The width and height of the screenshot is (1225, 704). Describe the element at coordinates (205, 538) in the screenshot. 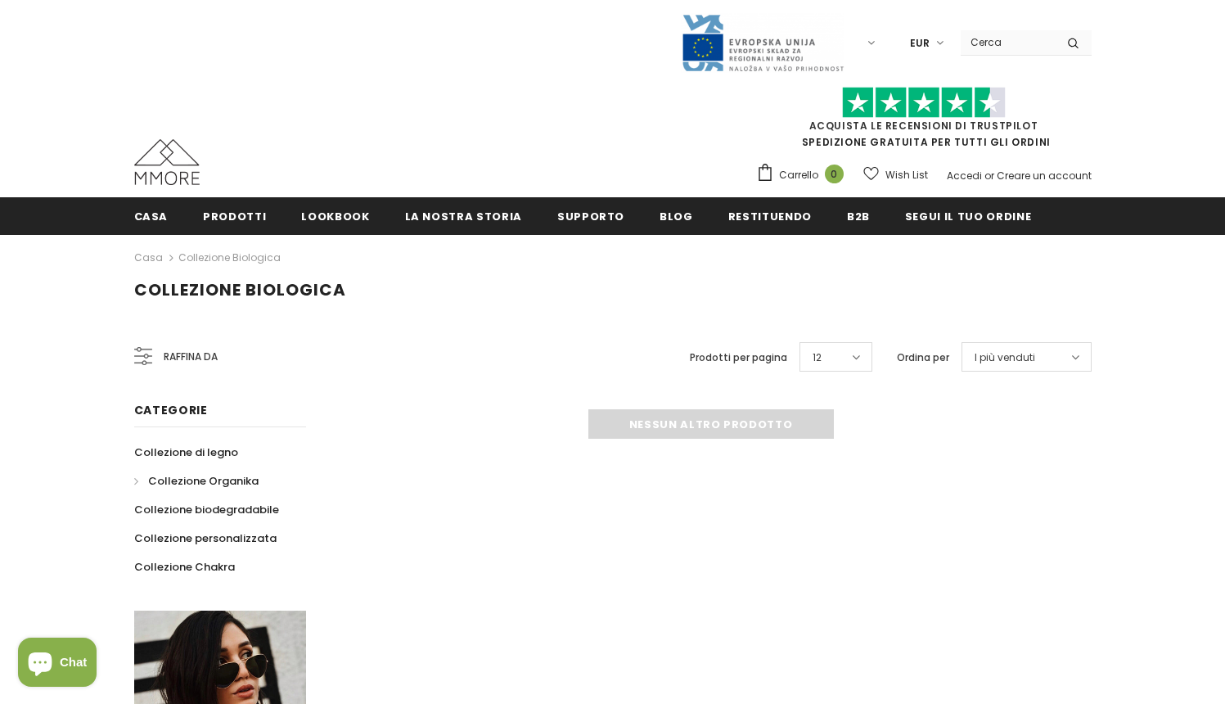

I see `a: Collezione personalizzata` at that location.